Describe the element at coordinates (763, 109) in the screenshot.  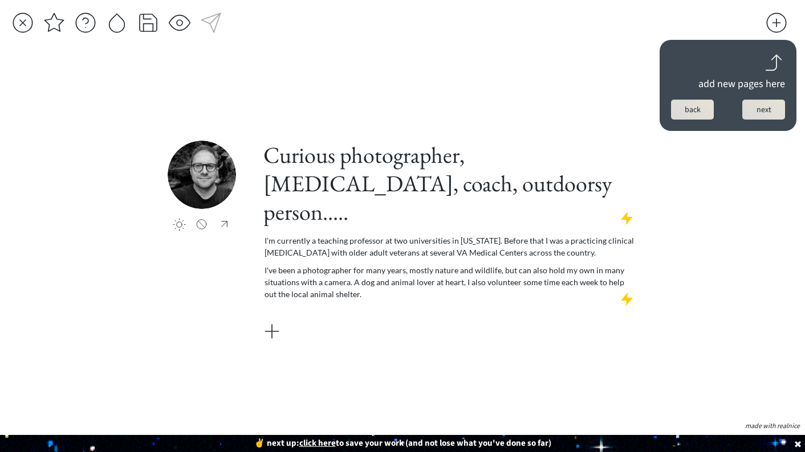
I see `button: next` at that location.